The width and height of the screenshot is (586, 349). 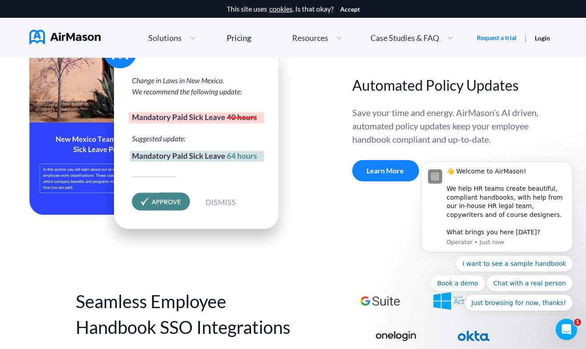 What do you see at coordinates (380, 301) in the screenshot?
I see `img: google_workspace` at bounding box center [380, 301].